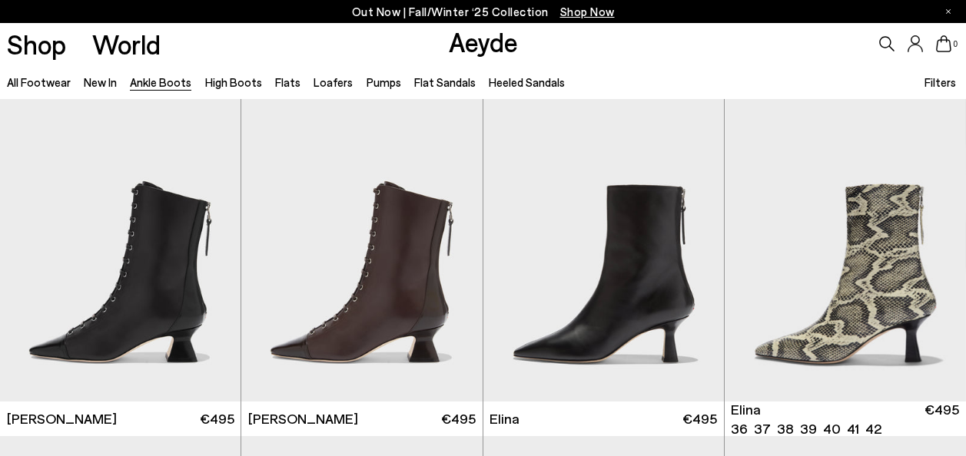 The height and width of the screenshot is (456, 966). What do you see at coordinates (845, 250) in the screenshot?
I see `a: 6 / 6 1 / 6 2 / 6 3 / 6 4 / 6 5 / 6 6 / 6 1 / 6 Next slide Previous slide` at bounding box center [845, 250].